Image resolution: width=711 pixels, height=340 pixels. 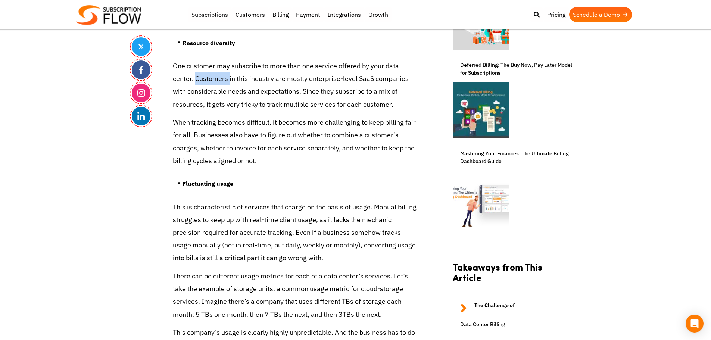 What do you see at coordinates (512, 157) in the screenshot?
I see `a: Mastering Your Finances: The Ultimate Billing Dashboard Guide` at bounding box center [512, 157].